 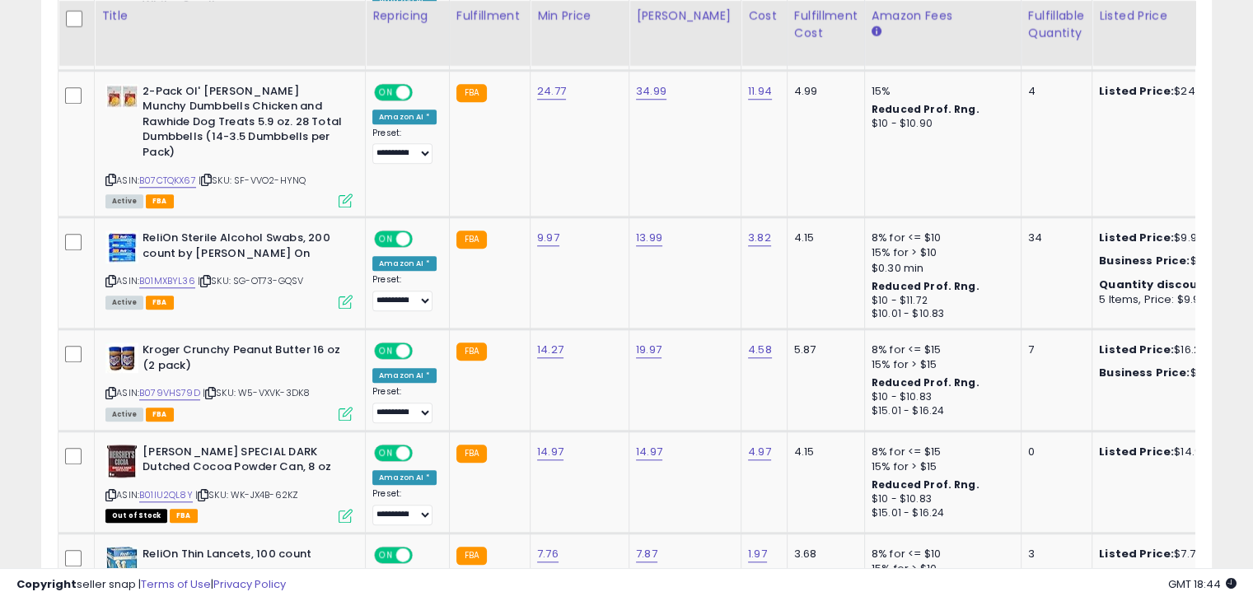 What do you see at coordinates (489, 16) in the screenshot?
I see `div: Fulfillment` at bounding box center [489, 16].